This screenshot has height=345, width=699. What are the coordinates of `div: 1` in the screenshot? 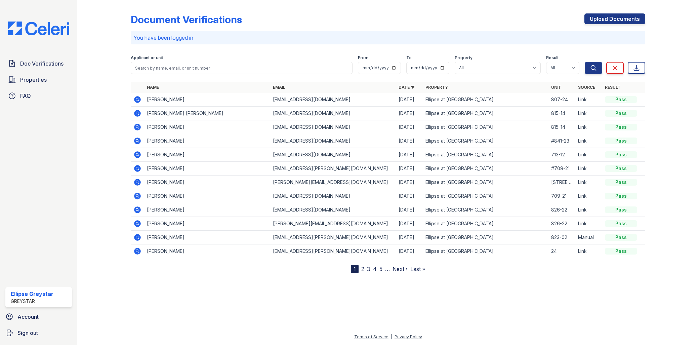 It's located at (355, 269).